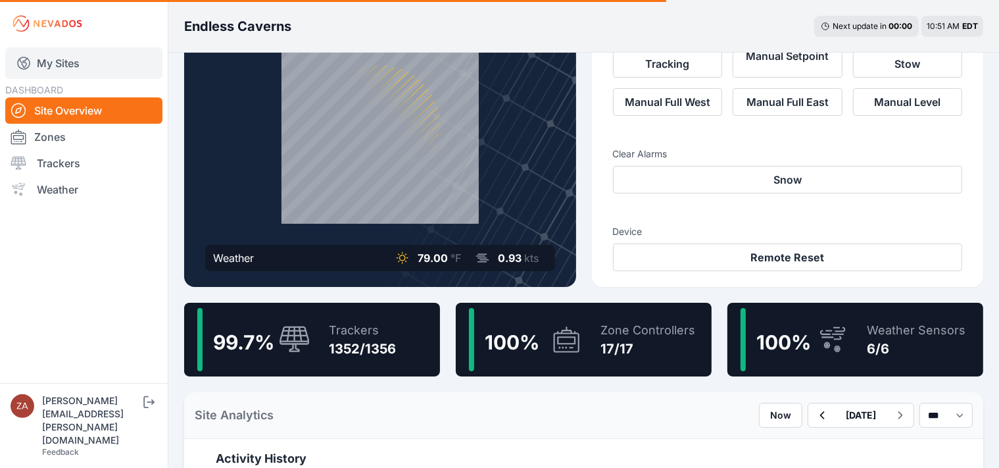 The height and width of the screenshot is (468, 999). Describe the element at coordinates (855, 339) in the screenshot. I see `a: 100%Weather Sensors6/6` at that location.